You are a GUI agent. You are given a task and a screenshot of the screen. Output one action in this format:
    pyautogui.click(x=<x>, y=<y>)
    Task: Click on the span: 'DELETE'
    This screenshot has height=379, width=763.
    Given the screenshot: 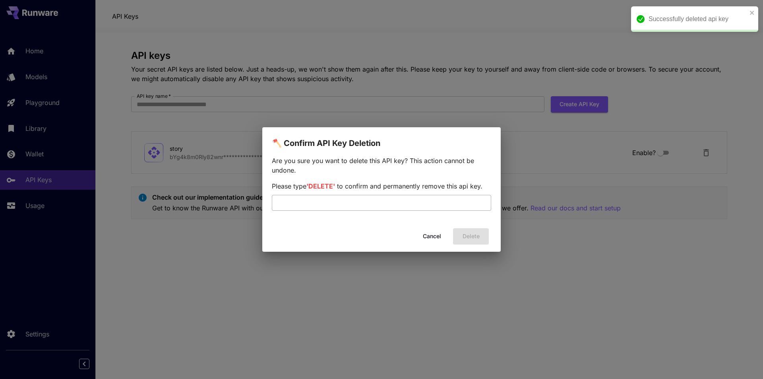 What is the action you would take?
    pyautogui.click(x=321, y=186)
    